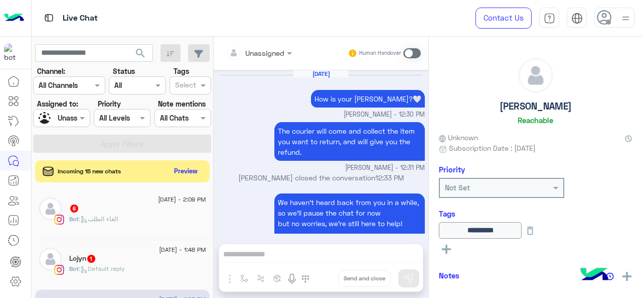 The width and height of the screenshot is (642, 298). I want to click on h6: Reachable, so click(535, 120).